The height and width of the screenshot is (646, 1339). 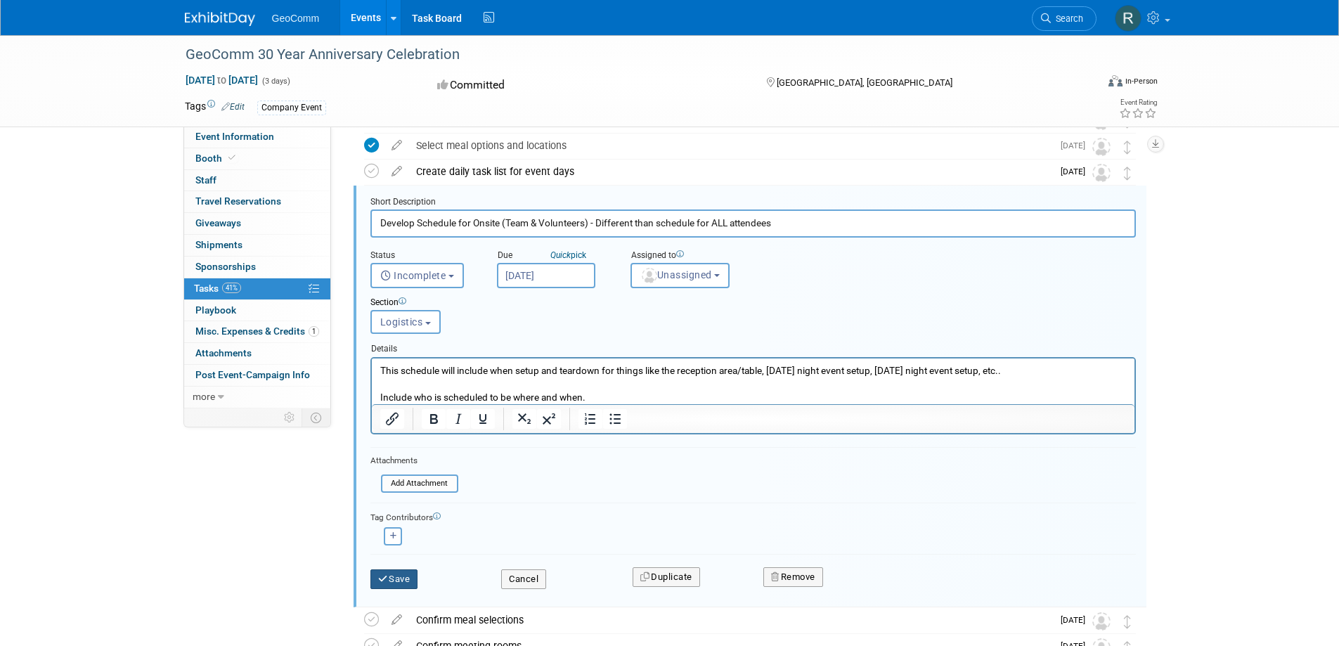 I want to click on div: Tag Contributors, so click(x=753, y=516).